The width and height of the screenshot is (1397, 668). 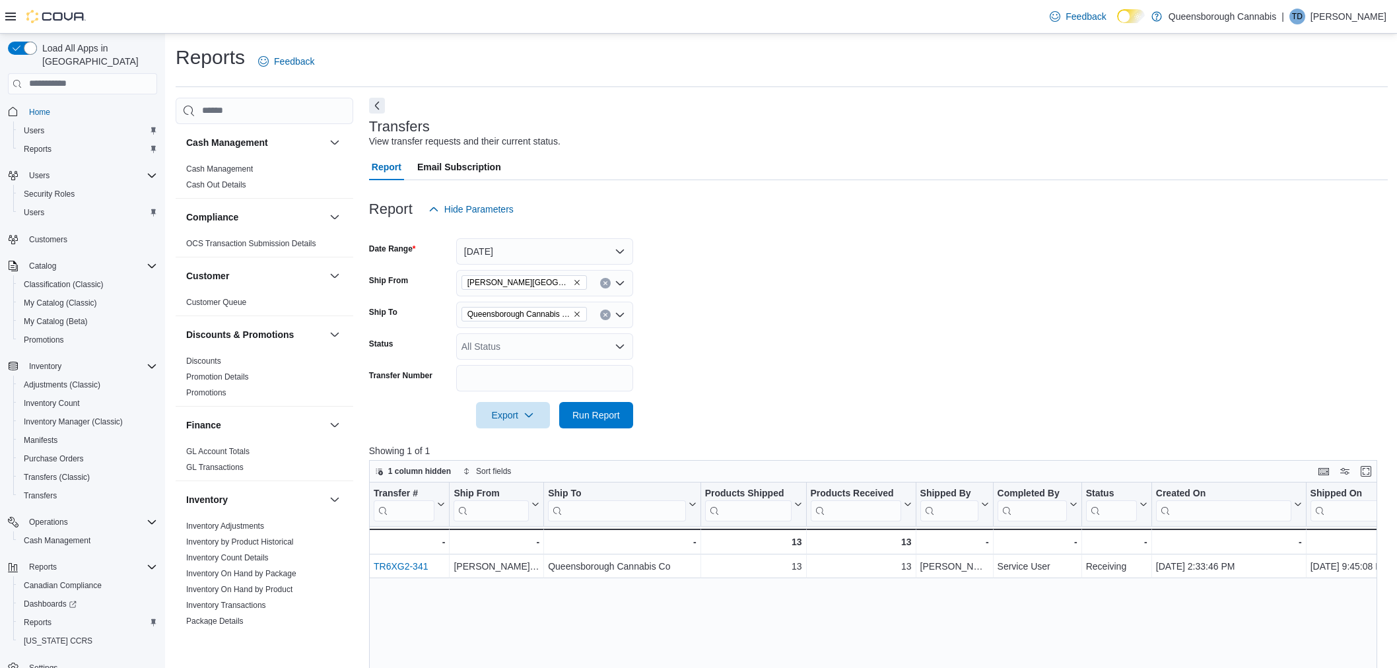 I want to click on span: Inventory Count, so click(x=88, y=403).